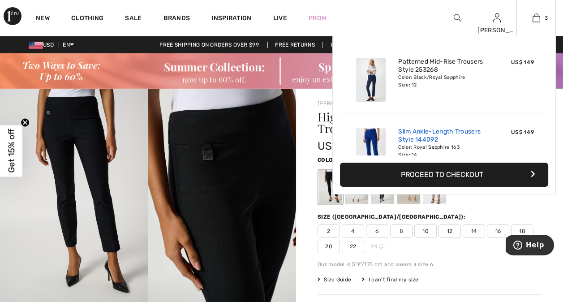 Image resolution: width=563 pixels, height=302 pixels. What do you see at coordinates (381, 246) in the screenshot?
I see `img: ring-m.svg` at bounding box center [381, 246].